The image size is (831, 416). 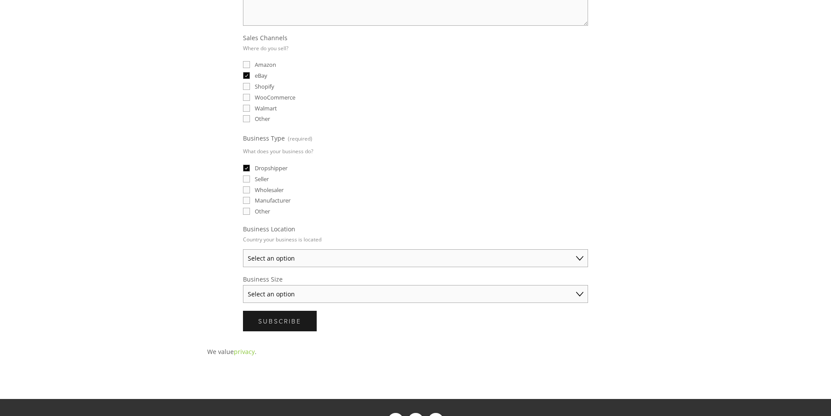 What do you see at coordinates (247, 168) in the screenshot?
I see `input: Dropshipper` at bounding box center [247, 168].